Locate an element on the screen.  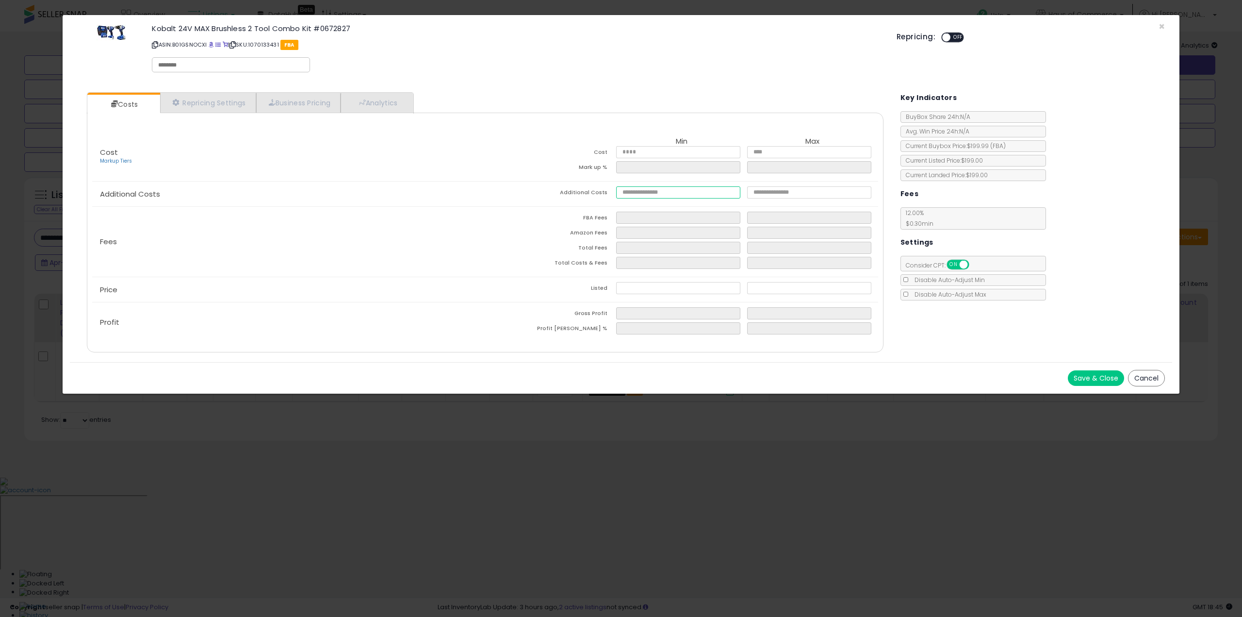
th: Max is located at coordinates (813, 142).